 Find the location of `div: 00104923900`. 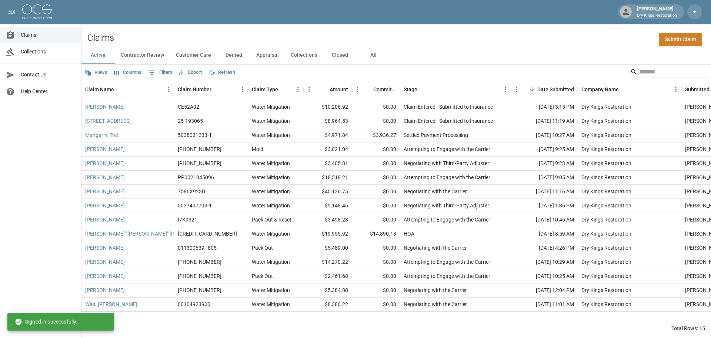

div: 00104923900 is located at coordinates (194, 304).